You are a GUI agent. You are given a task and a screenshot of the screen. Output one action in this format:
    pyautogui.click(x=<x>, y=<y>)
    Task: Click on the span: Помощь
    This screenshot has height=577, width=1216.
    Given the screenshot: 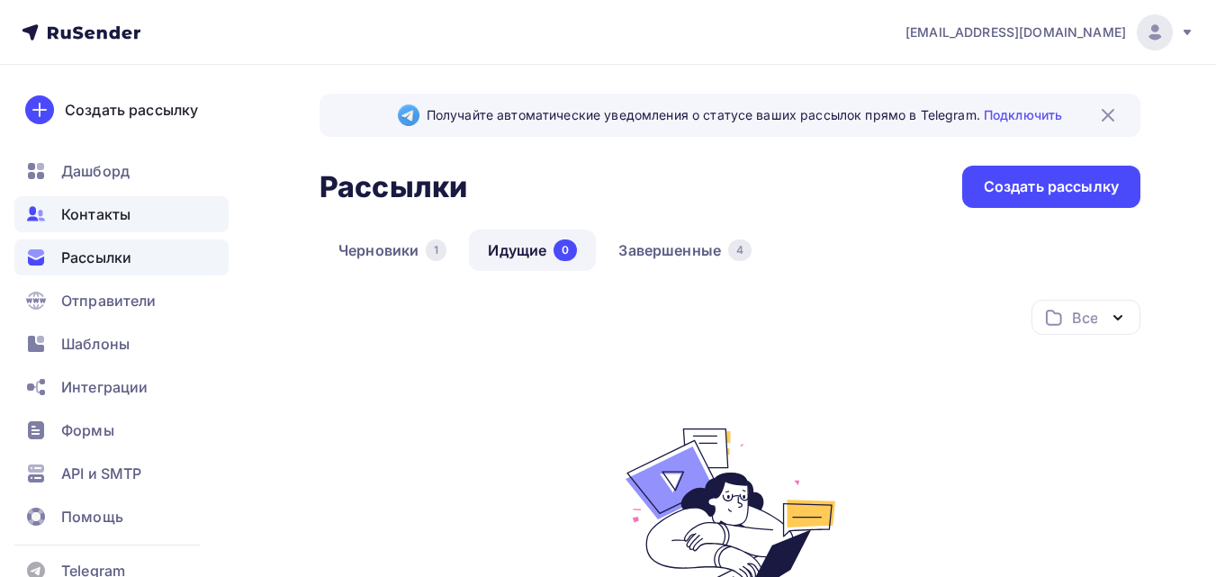 What is the action you would take?
    pyautogui.click(x=92, y=517)
    